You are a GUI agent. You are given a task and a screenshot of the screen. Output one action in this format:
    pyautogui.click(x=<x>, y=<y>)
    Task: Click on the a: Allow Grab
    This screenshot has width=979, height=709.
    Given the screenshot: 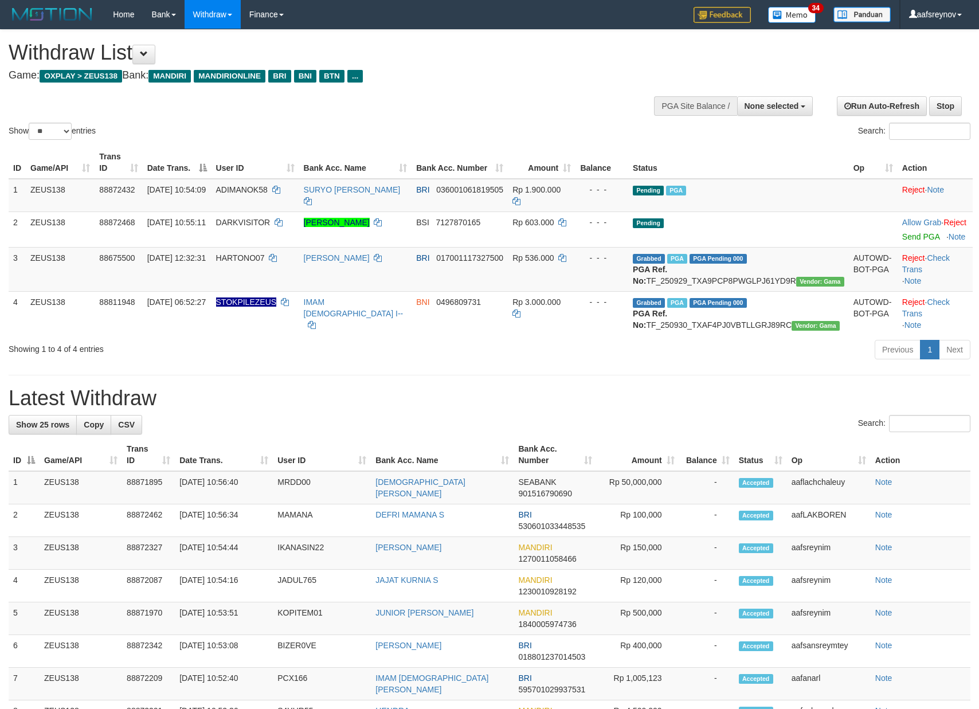 What is the action you would take?
    pyautogui.click(x=922, y=222)
    